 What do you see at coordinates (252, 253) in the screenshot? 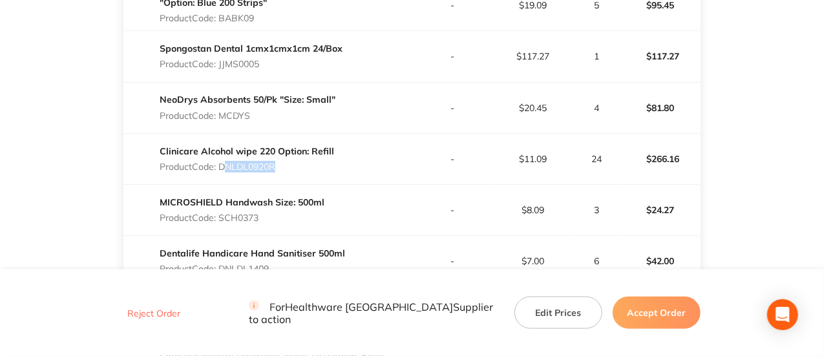
I see `a: Dentalife Handicare Hand Sanitiser 500ml` at bounding box center [252, 253].